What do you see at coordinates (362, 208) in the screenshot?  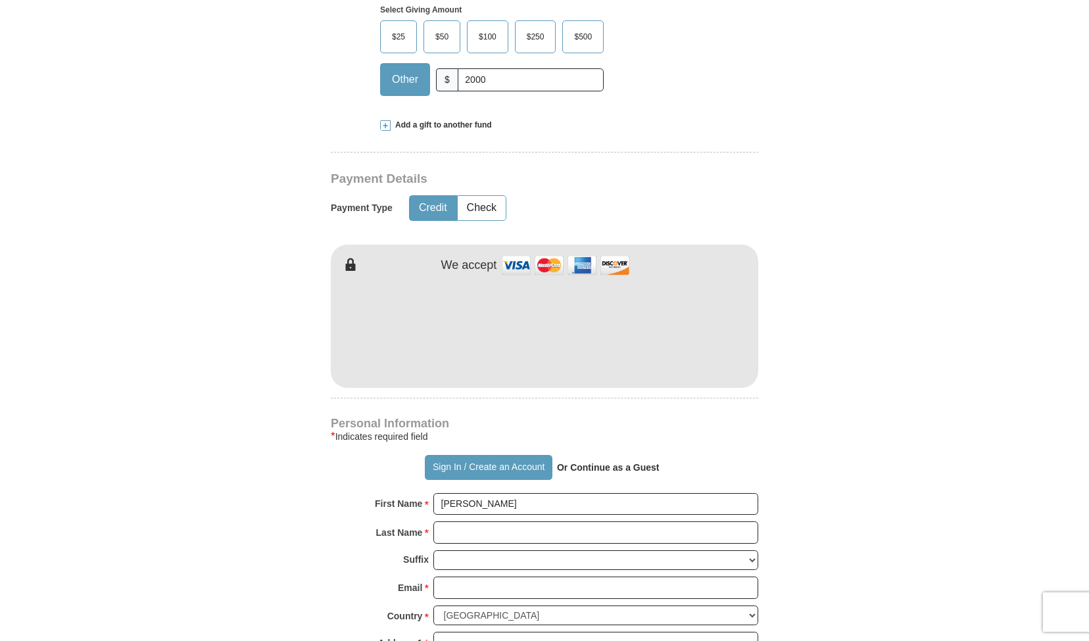 I see `h5: Payment Type` at bounding box center [362, 208].